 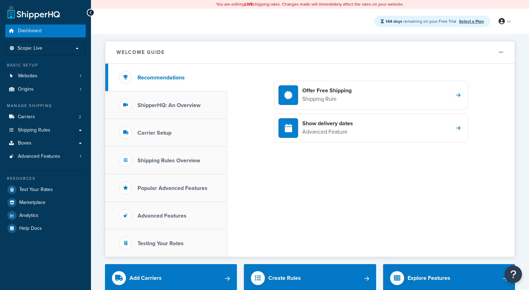 I want to click on a: Shipping Rules, so click(x=45, y=130).